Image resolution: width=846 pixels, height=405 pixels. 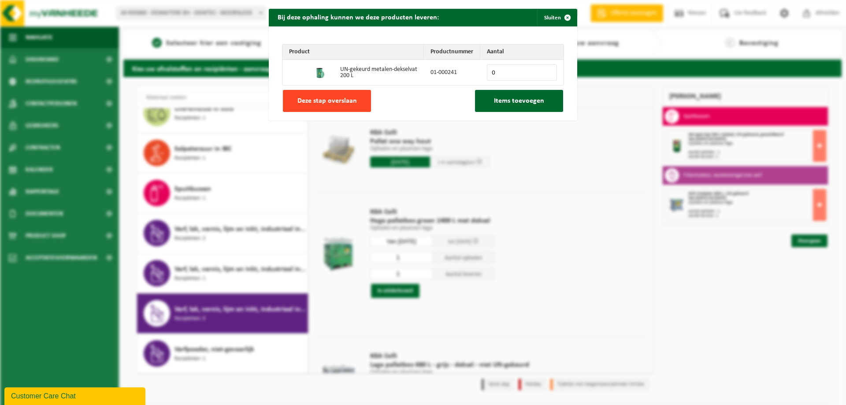 I want to click on td: UN-gekeurd metalen-dekselvat 200 L, so click(x=379, y=72).